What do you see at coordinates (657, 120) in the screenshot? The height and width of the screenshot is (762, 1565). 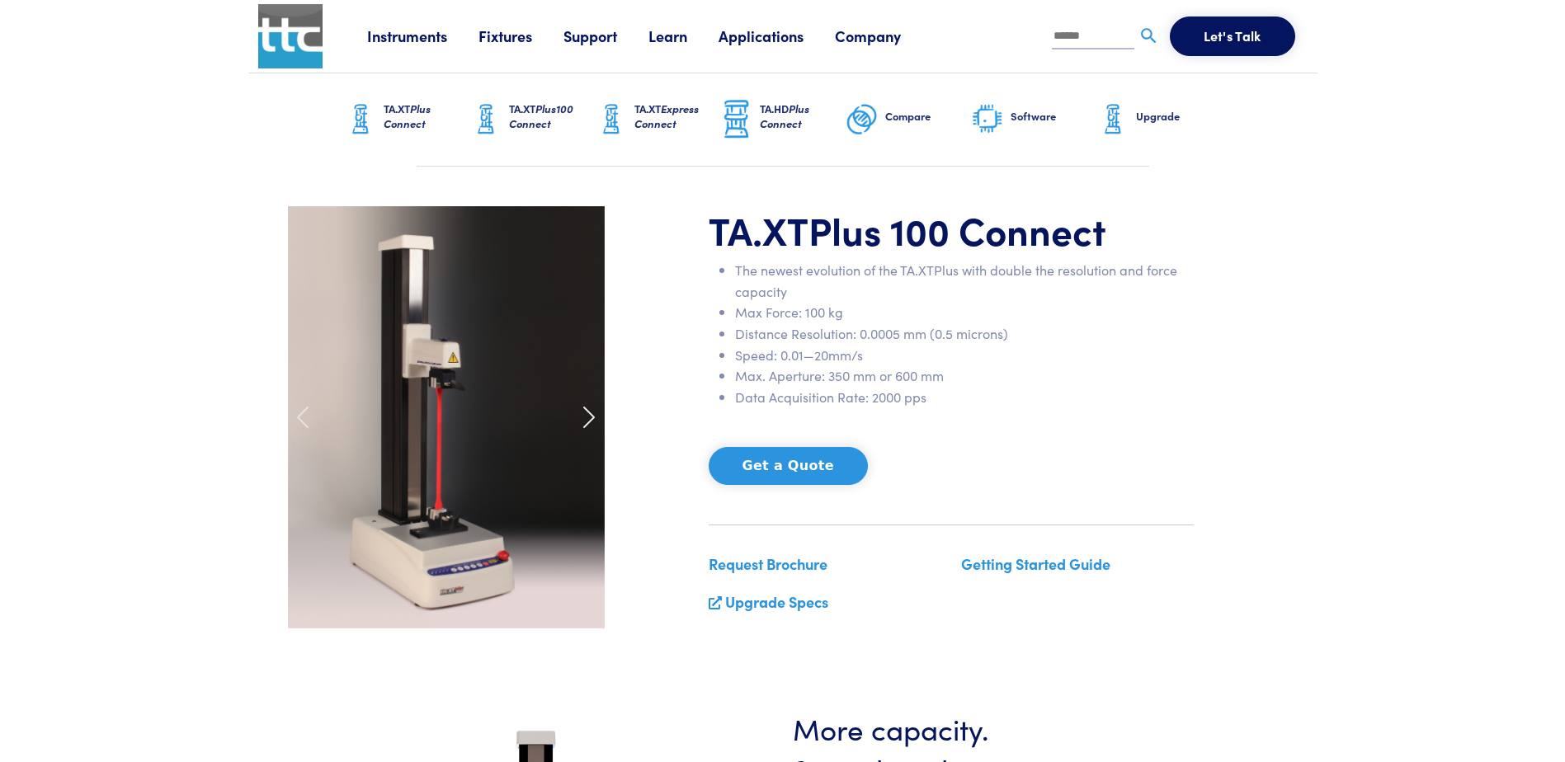 I see `a: TA.XTExpress Connect` at bounding box center [657, 120].